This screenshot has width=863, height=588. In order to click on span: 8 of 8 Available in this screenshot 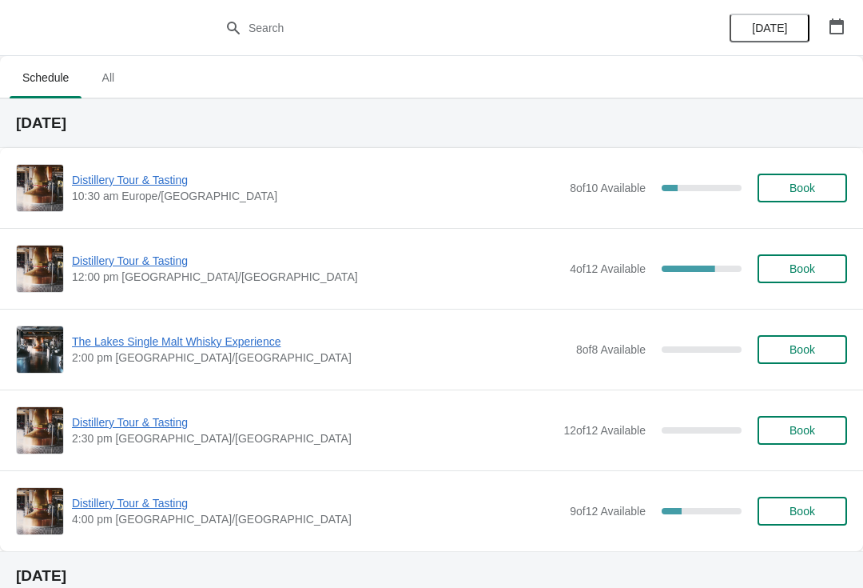, I will do `click(611, 349)`.